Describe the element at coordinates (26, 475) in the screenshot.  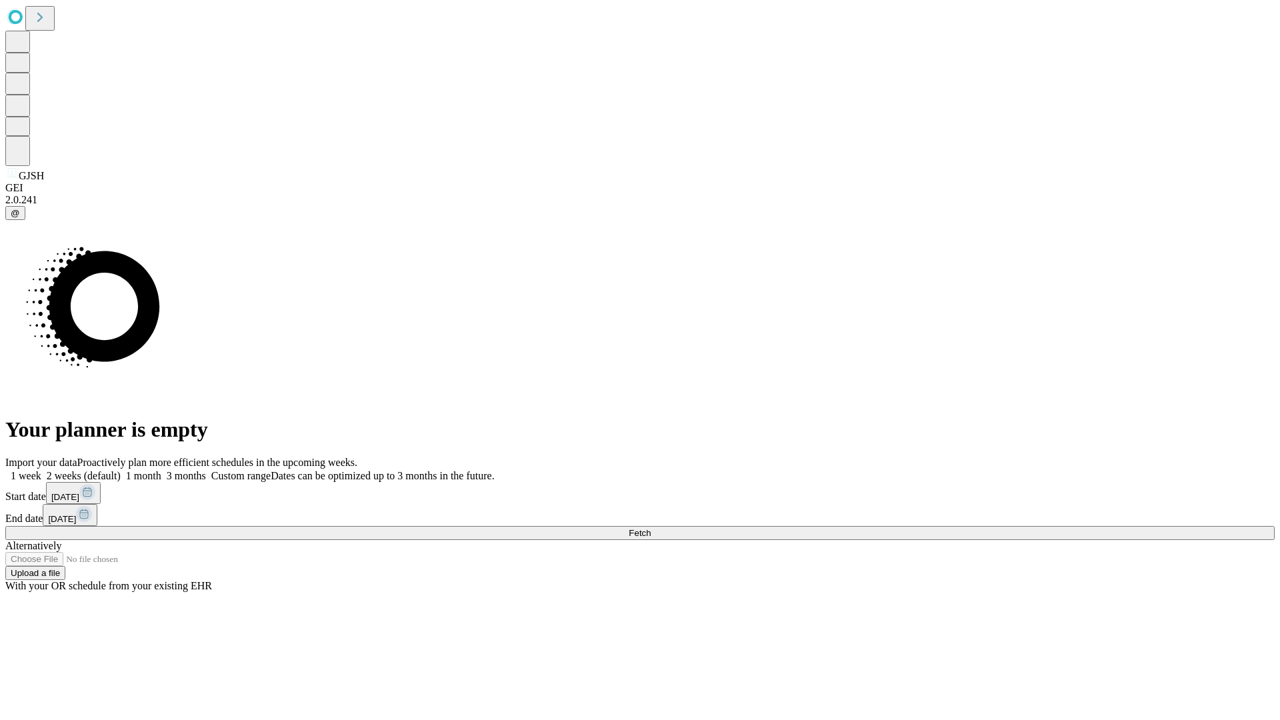
I see `span: 1 week` at that location.